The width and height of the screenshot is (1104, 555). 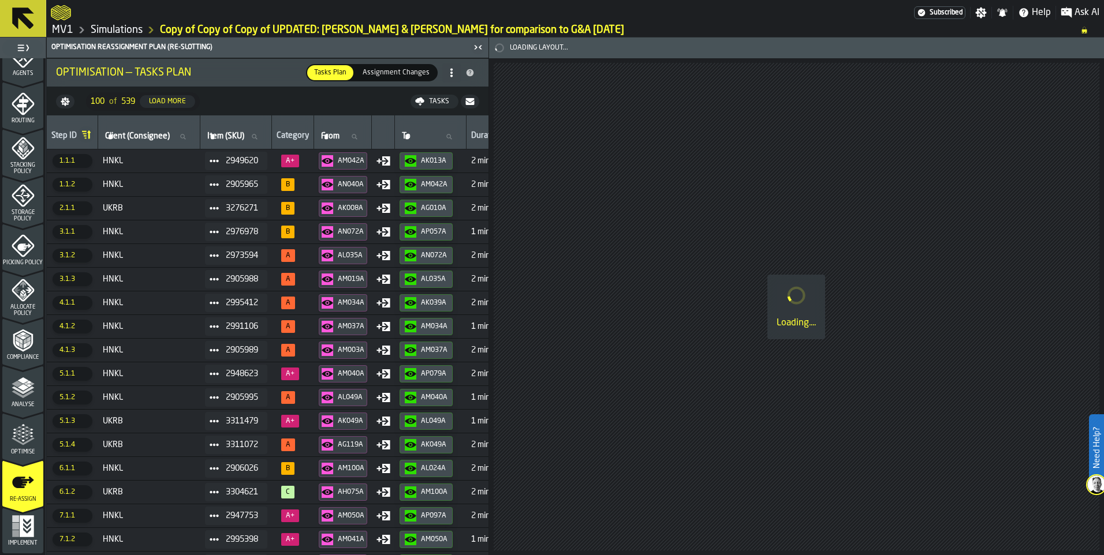 I want to click on div: Optimisation Reassignment plan (Re-Slotting), so click(x=259, y=47).